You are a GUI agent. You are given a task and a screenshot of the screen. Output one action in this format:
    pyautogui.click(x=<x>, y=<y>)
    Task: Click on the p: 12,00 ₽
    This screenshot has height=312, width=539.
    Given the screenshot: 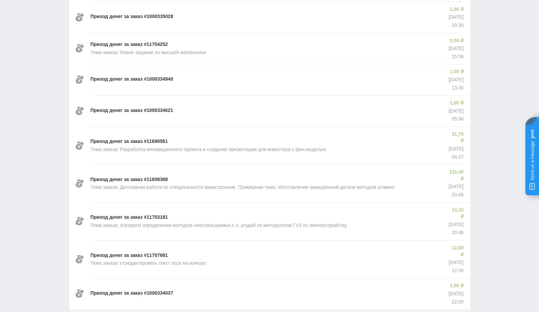 What is the action you would take?
    pyautogui.click(x=456, y=251)
    